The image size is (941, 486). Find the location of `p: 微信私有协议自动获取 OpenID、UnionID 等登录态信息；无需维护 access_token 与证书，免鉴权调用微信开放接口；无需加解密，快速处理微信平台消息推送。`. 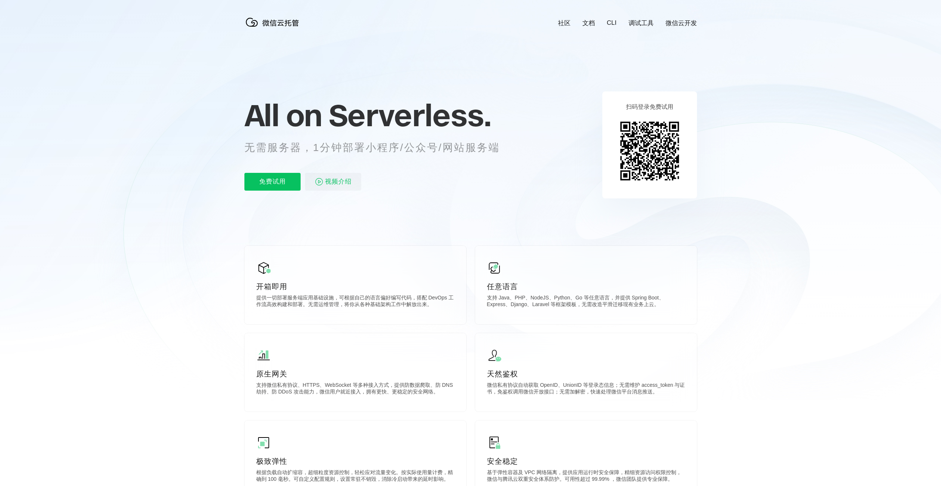

p: 微信私有协议自动获取 OpenID、UnionID 等登录态信息；无需维护 access_token 与证书，免鉴权调用微信开放接口；无需加解密，快速处理微信平台消息推送。 is located at coordinates (586, 389).